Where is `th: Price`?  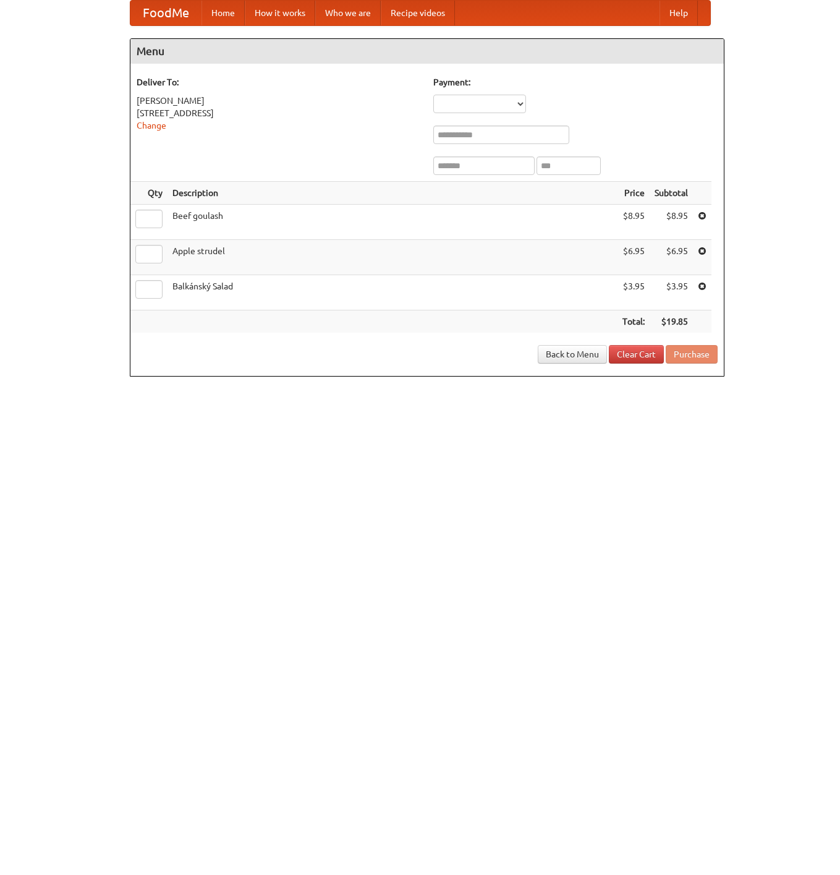 th: Price is located at coordinates (634, 193).